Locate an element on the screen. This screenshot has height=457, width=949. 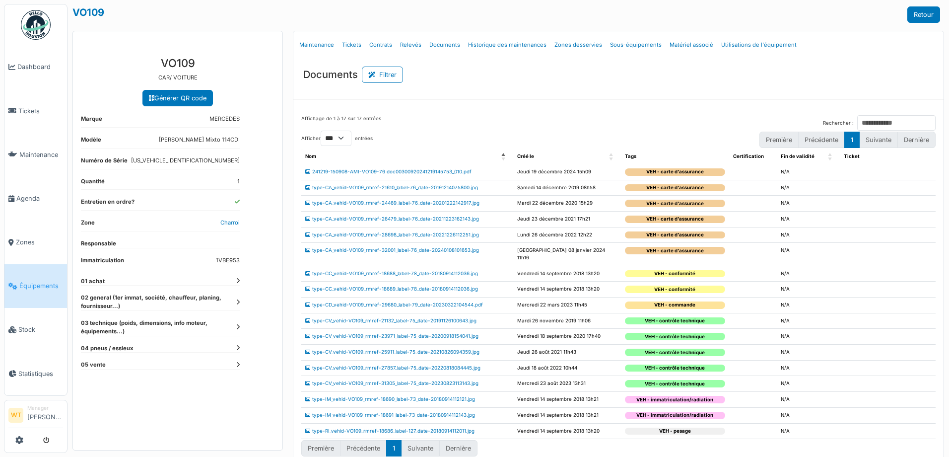
span: Ticket is located at coordinates (852, 156).